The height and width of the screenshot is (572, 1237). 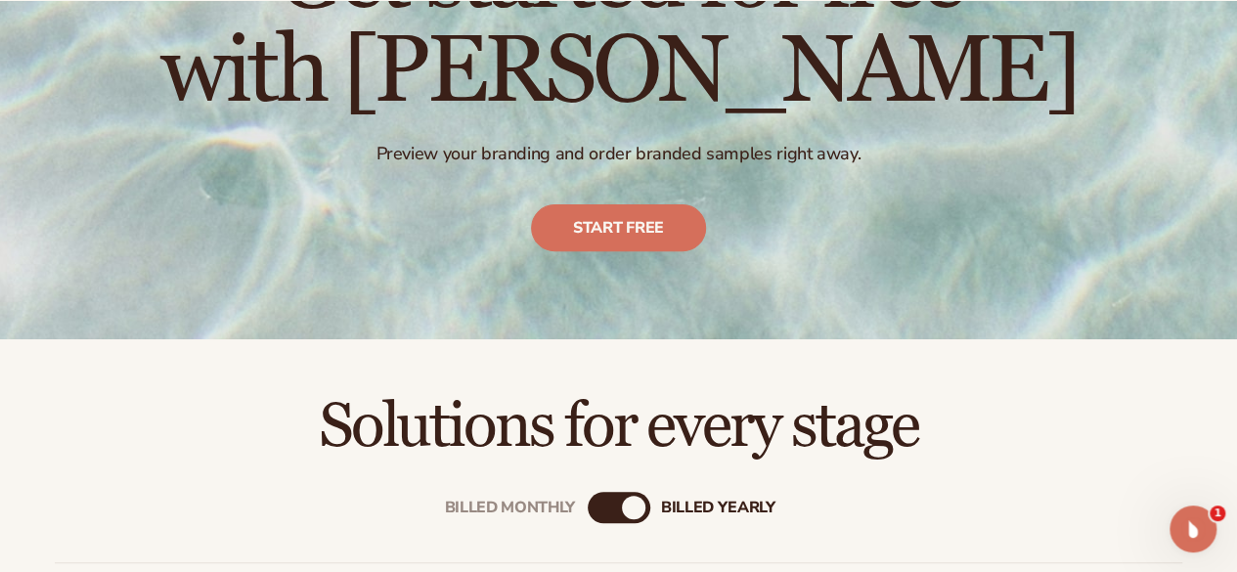 What do you see at coordinates (718, 506) in the screenshot?
I see `div: billed Yearly` at bounding box center [718, 506].